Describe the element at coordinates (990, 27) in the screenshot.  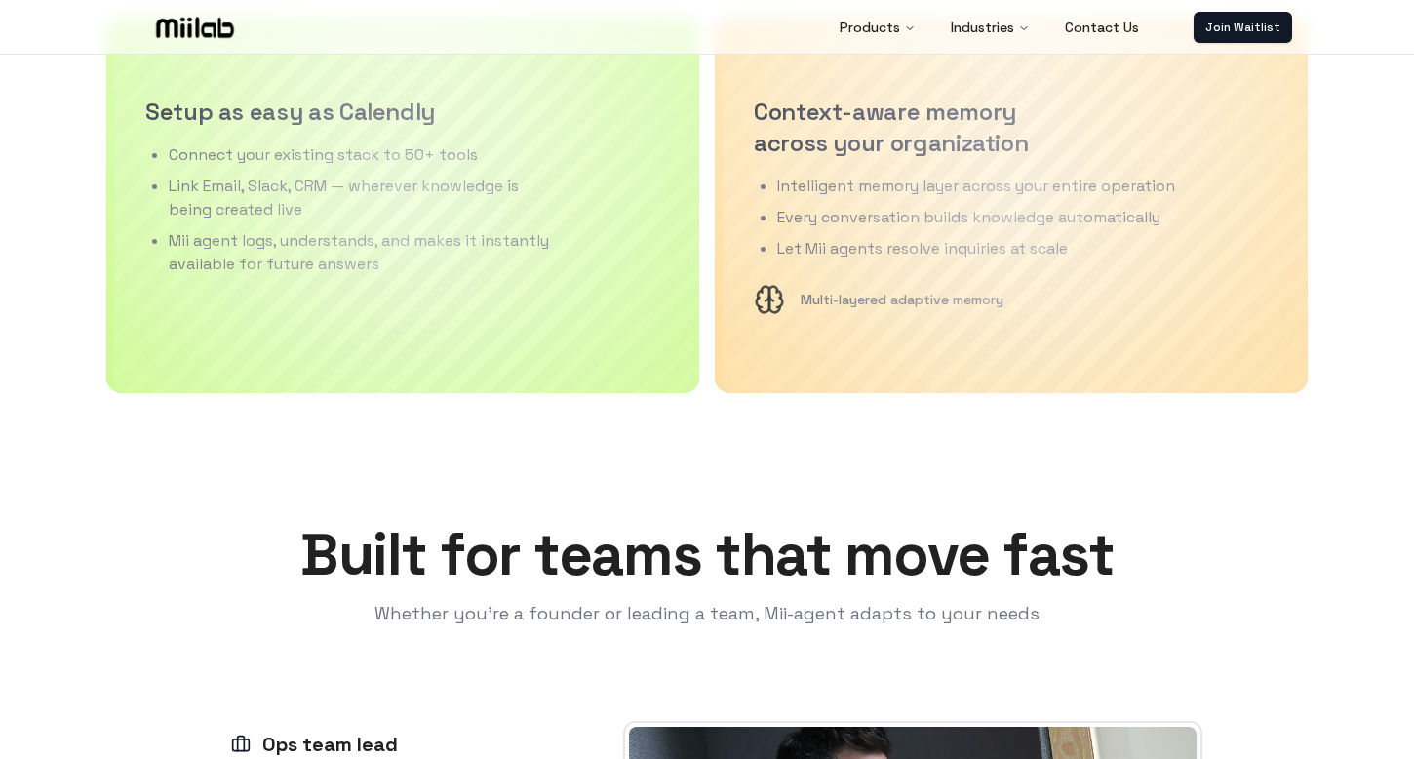
I see `button: Industries` at that location.